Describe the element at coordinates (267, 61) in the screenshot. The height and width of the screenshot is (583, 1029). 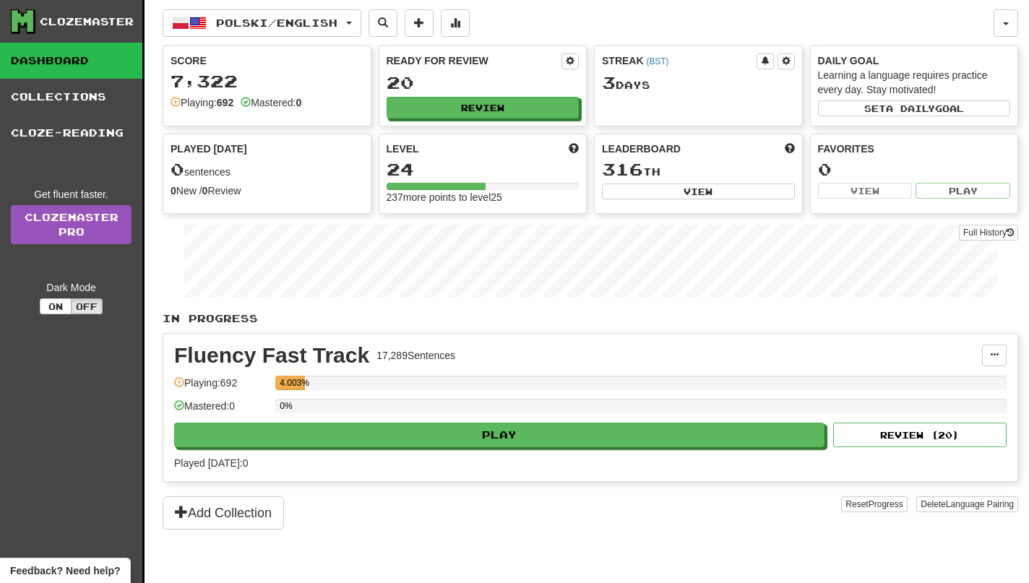
I see `div: Score` at that location.